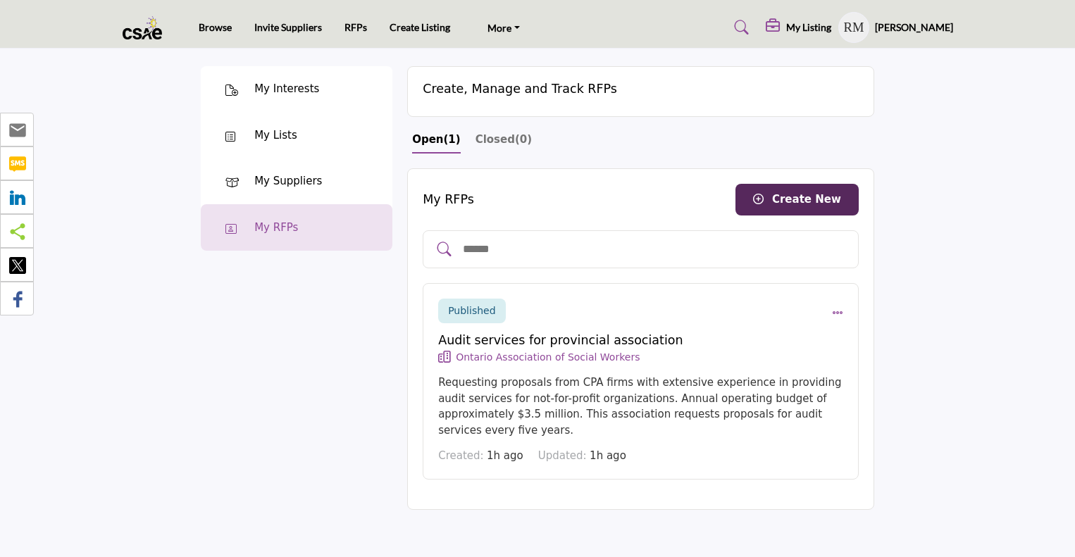  What do you see at coordinates (503, 27) in the screenshot?
I see `a: More` at bounding box center [503, 27].